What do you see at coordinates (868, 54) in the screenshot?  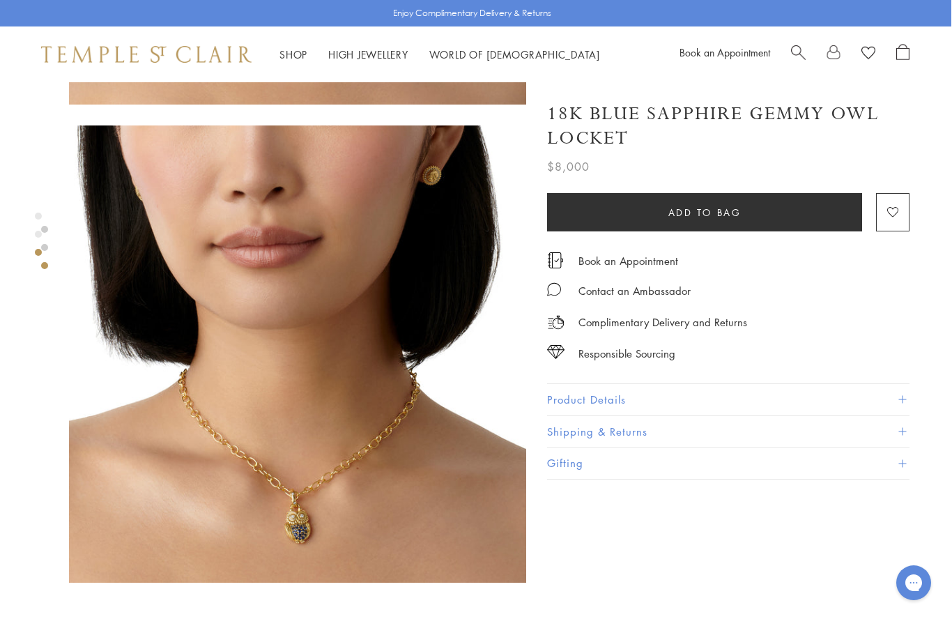 I see `a: View Wishlist` at bounding box center [868, 54].